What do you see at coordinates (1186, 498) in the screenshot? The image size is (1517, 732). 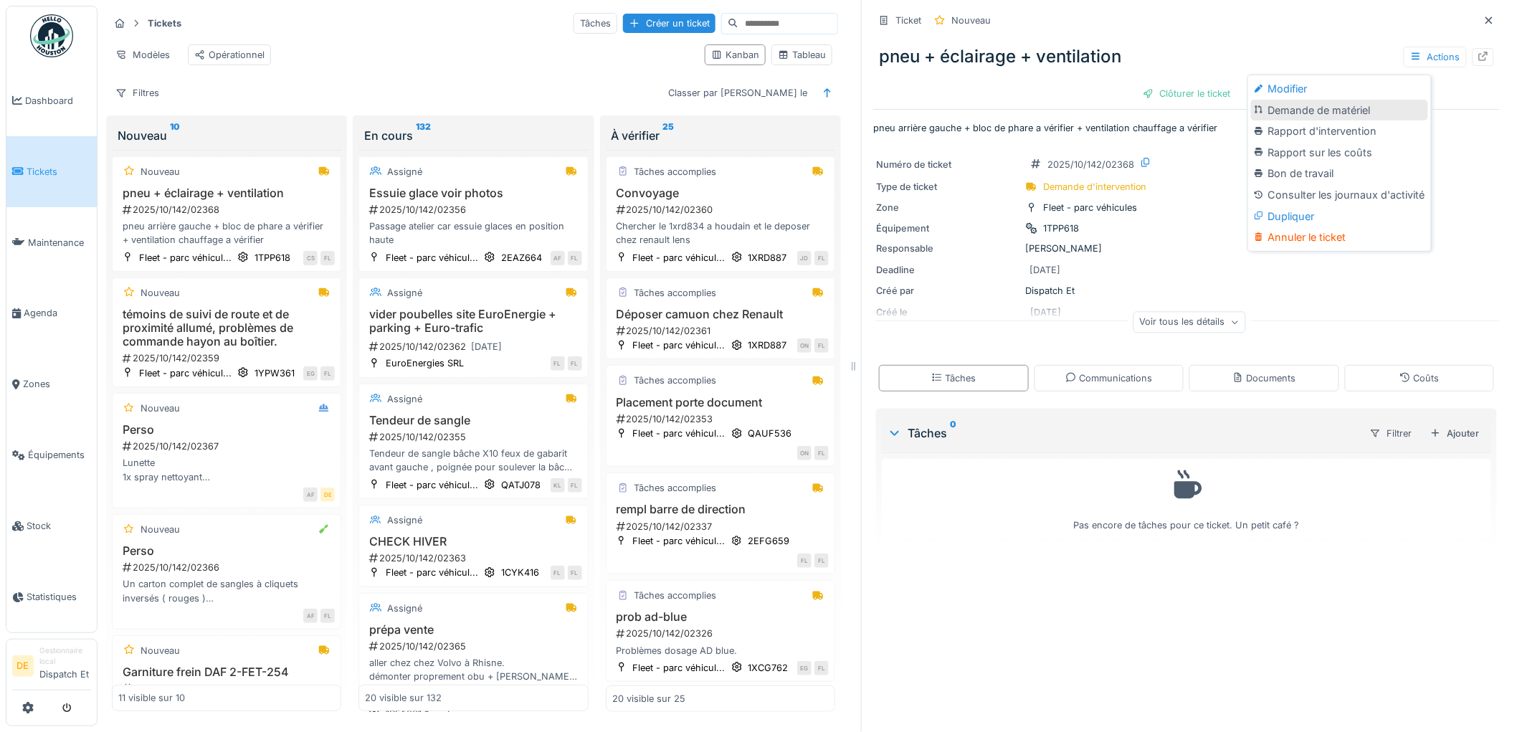 I see `div: Pas encore de tâches pour ce ticket. Un petit café ?` at bounding box center [1186, 498].